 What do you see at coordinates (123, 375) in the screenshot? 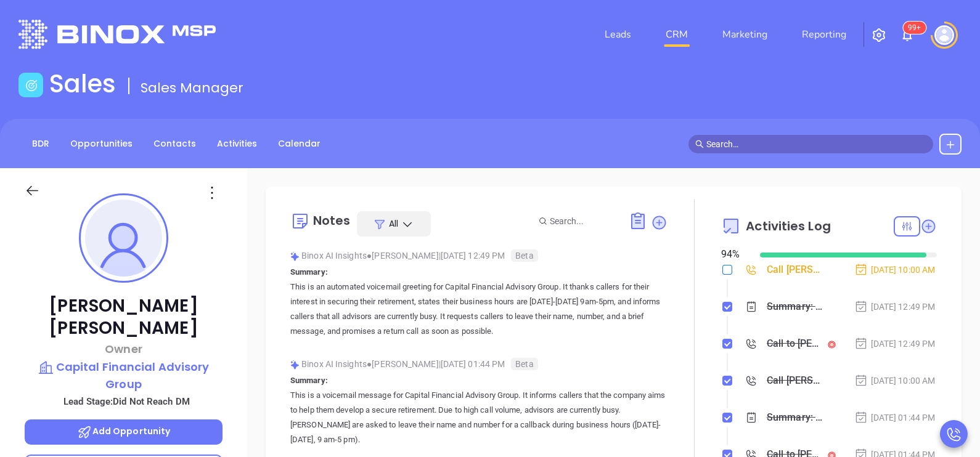
I see `a: Capital Financial Advisory Group` at bounding box center [123, 375].